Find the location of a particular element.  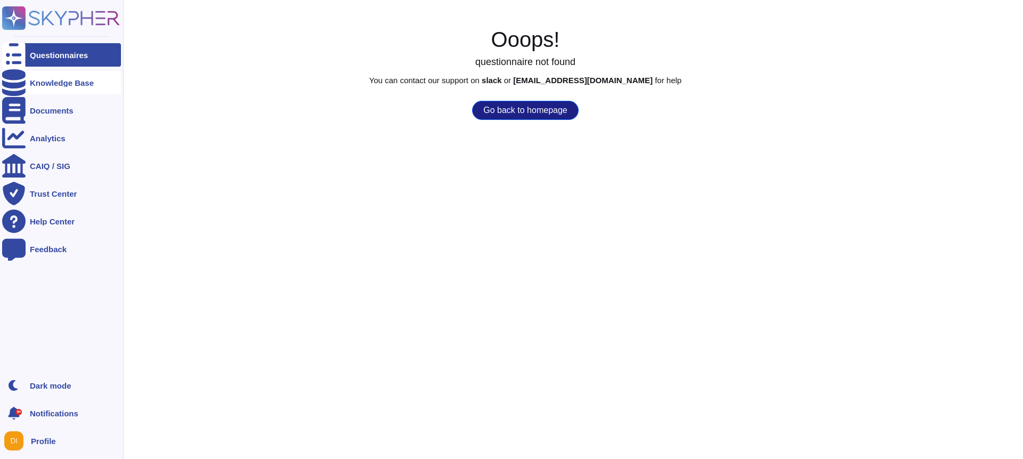

span: Profile is located at coordinates (43, 441).